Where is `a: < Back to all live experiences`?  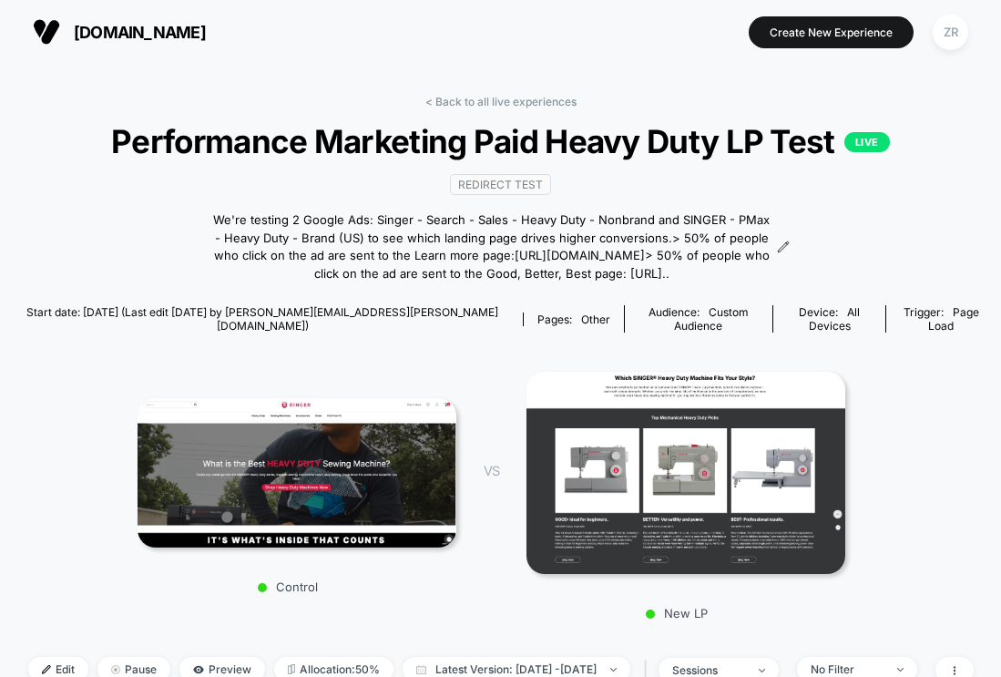
a: < Back to all live experiences is located at coordinates (501, 101).